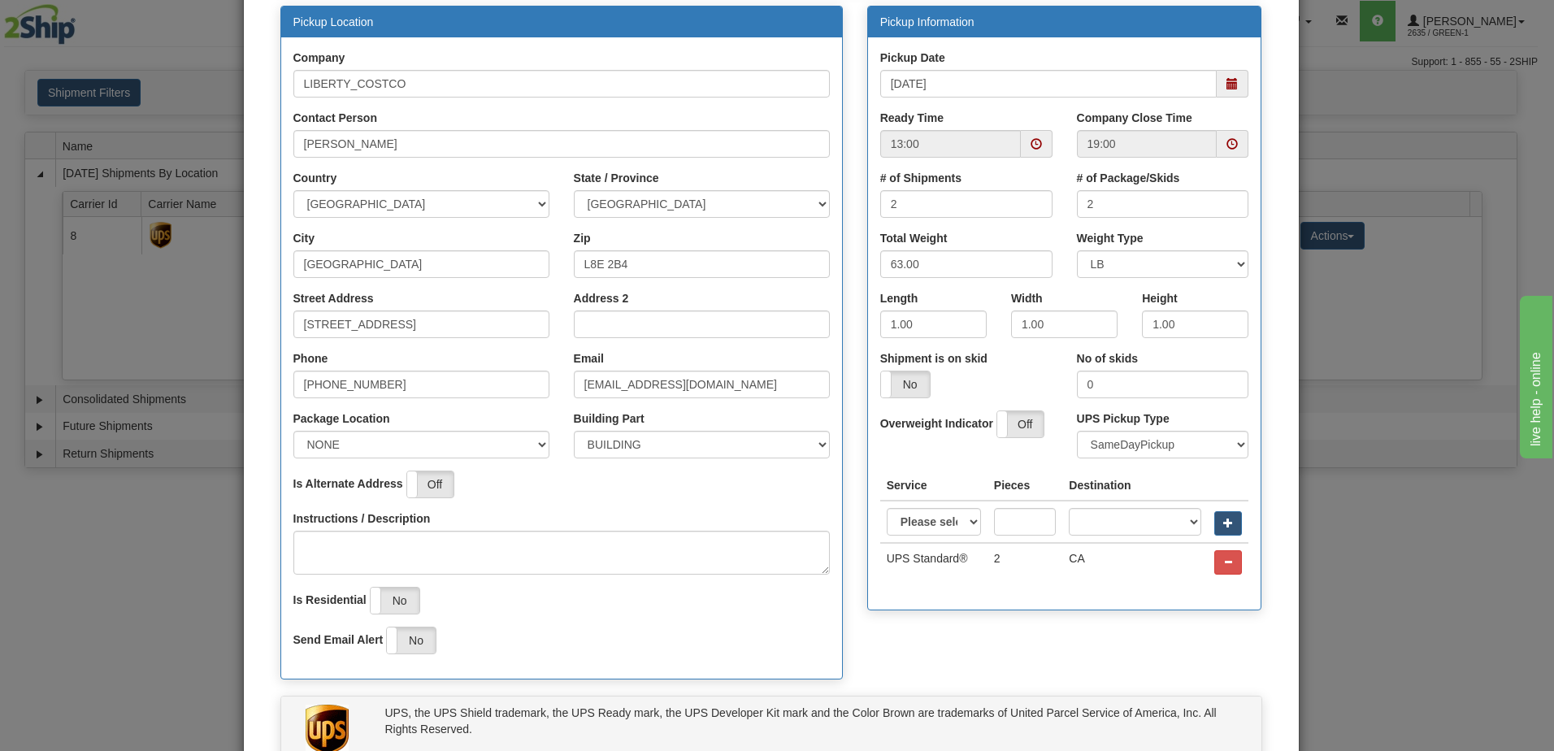 This screenshot has width=1554, height=751. I want to click on label: Address 2, so click(602, 298).